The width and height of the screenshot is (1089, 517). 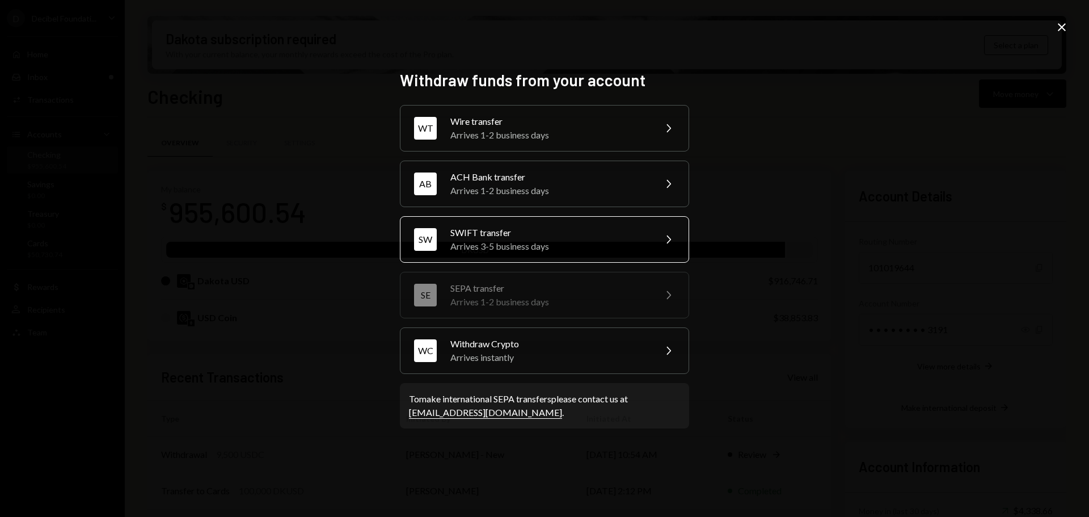 I want to click on div: WC, so click(x=425, y=351).